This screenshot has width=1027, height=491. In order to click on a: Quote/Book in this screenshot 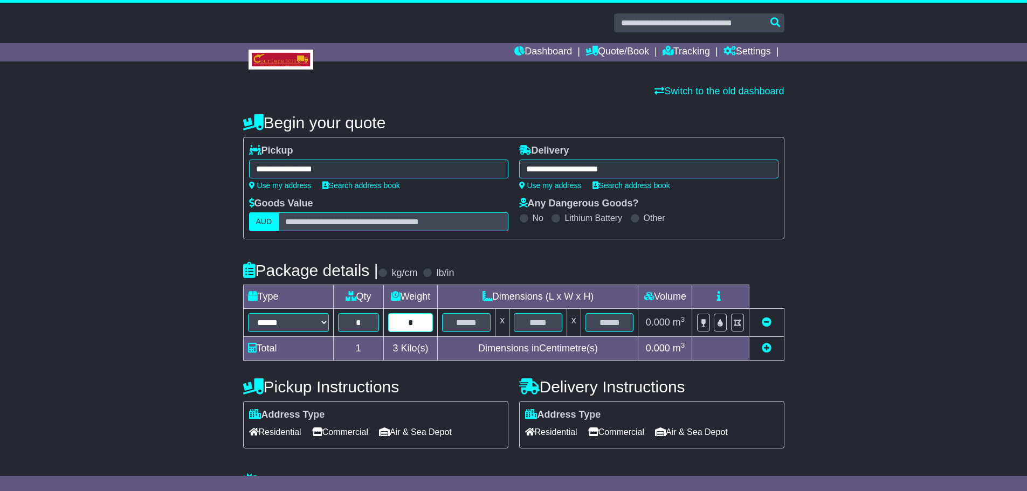, I will do `click(618, 52)`.